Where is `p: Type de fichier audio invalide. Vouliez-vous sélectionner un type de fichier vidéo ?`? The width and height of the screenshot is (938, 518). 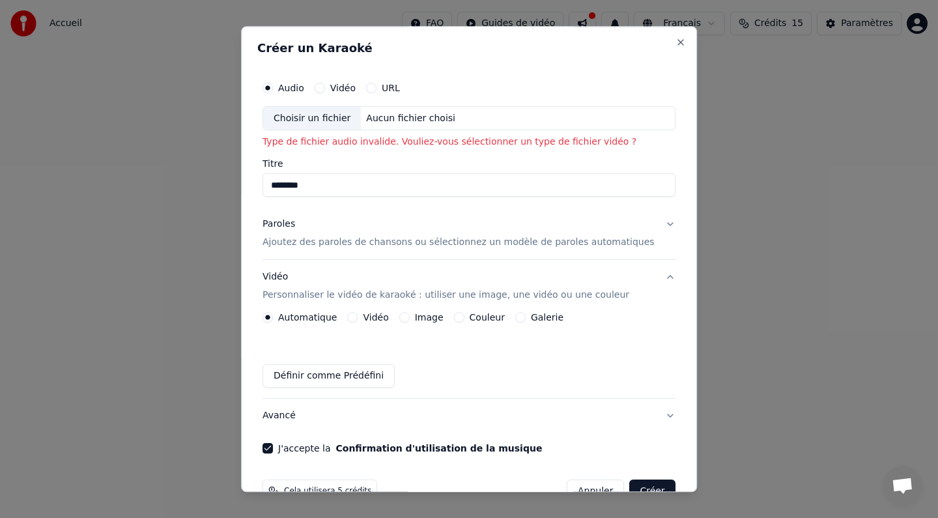
p: Type de fichier audio invalide. Vouliez-vous sélectionner un type de fichier vidéo ? is located at coordinates (469, 143).